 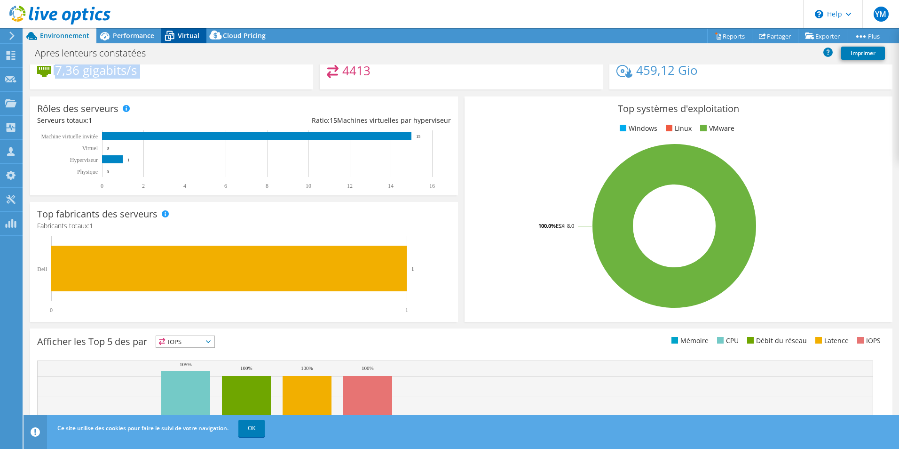 What do you see at coordinates (432, 186) in the screenshot?
I see `text: 16` at bounding box center [432, 186].